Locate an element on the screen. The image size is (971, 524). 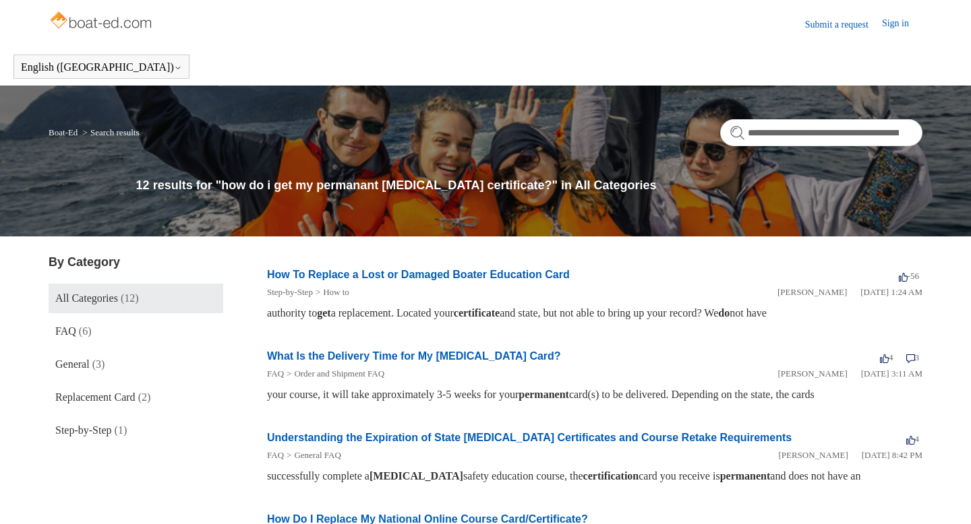
span: (1) is located at coordinates (121, 430).